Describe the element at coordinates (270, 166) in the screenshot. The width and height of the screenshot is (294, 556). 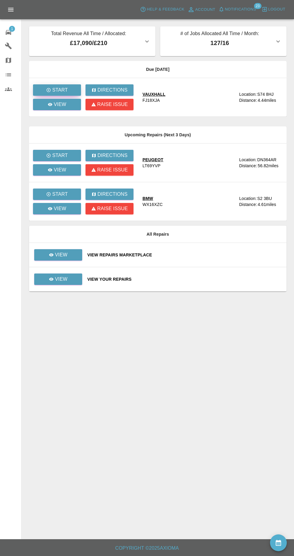
I see `div: 56.82 miles` at that location.